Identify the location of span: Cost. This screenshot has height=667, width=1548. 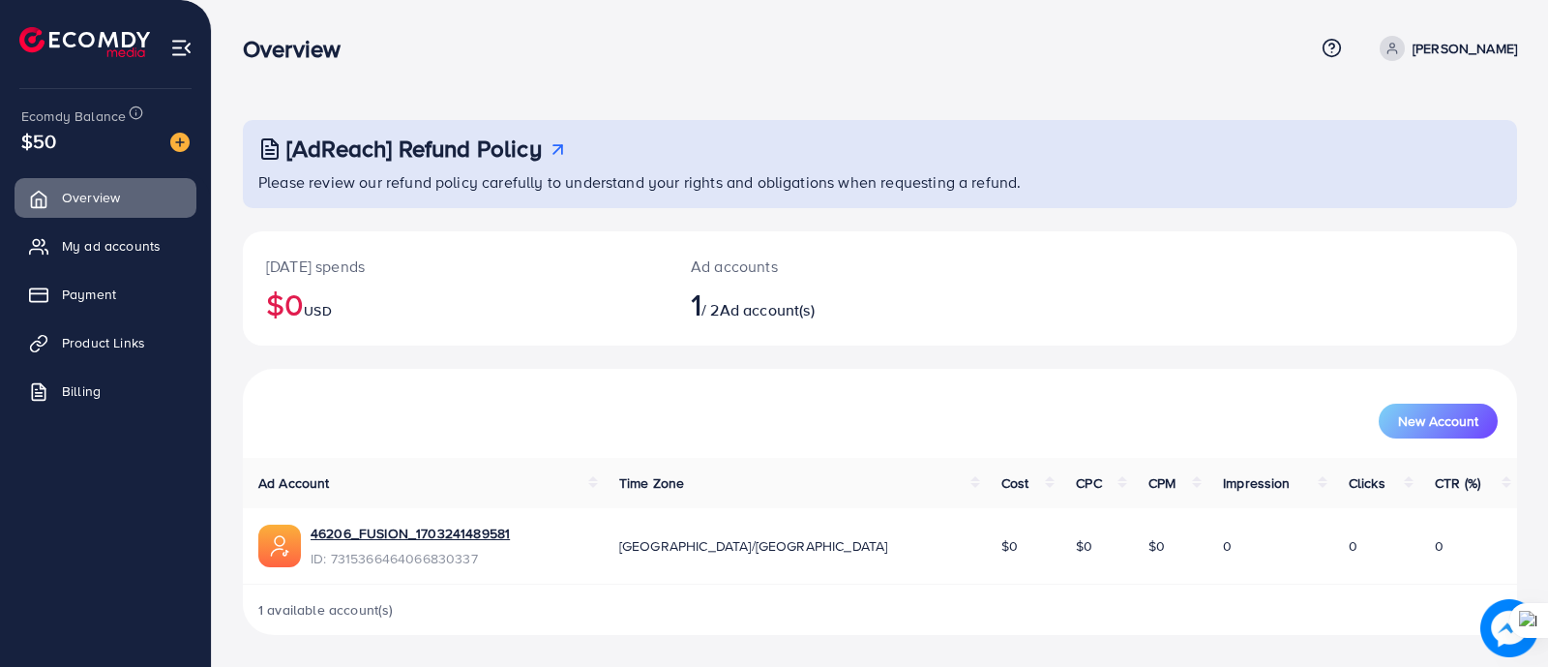
(1015, 483).